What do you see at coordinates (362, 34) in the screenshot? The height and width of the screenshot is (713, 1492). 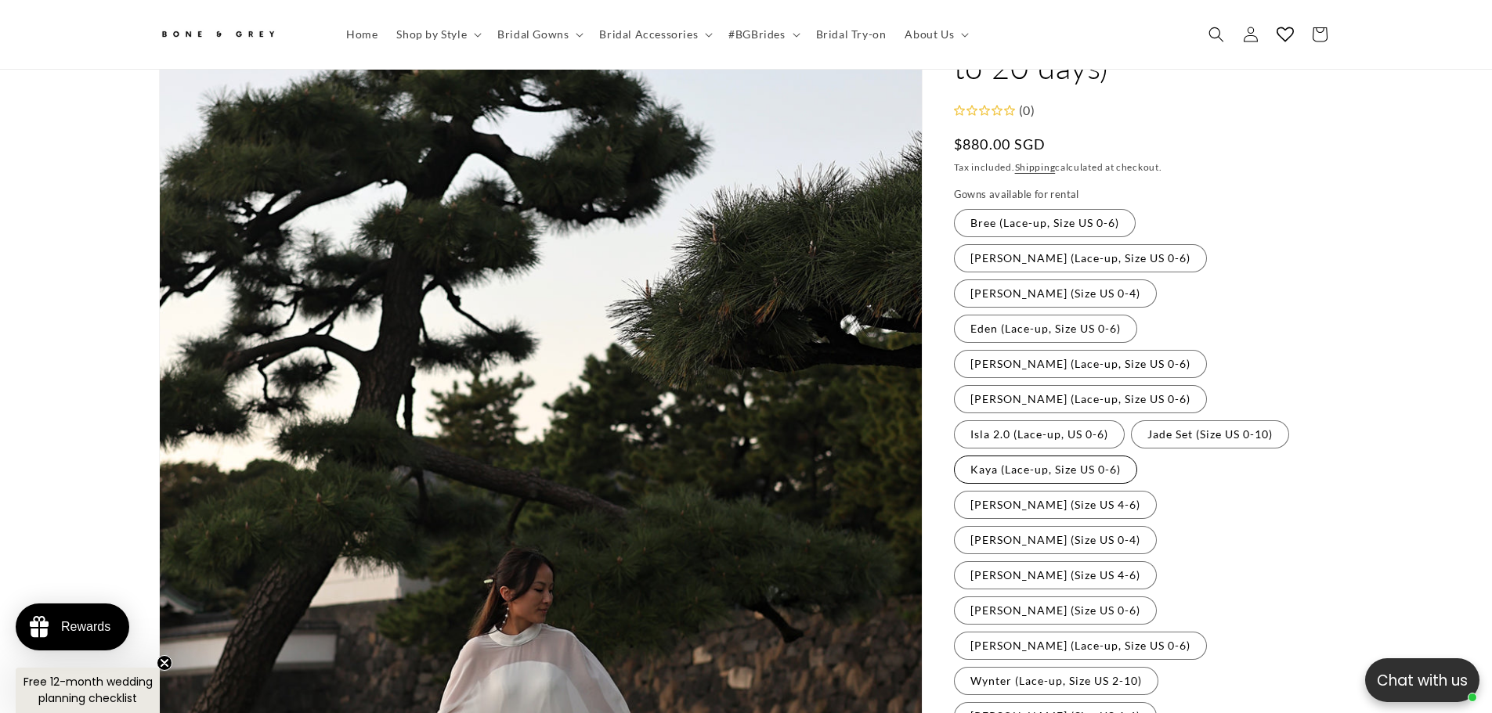 I see `a: Home` at bounding box center [362, 34].